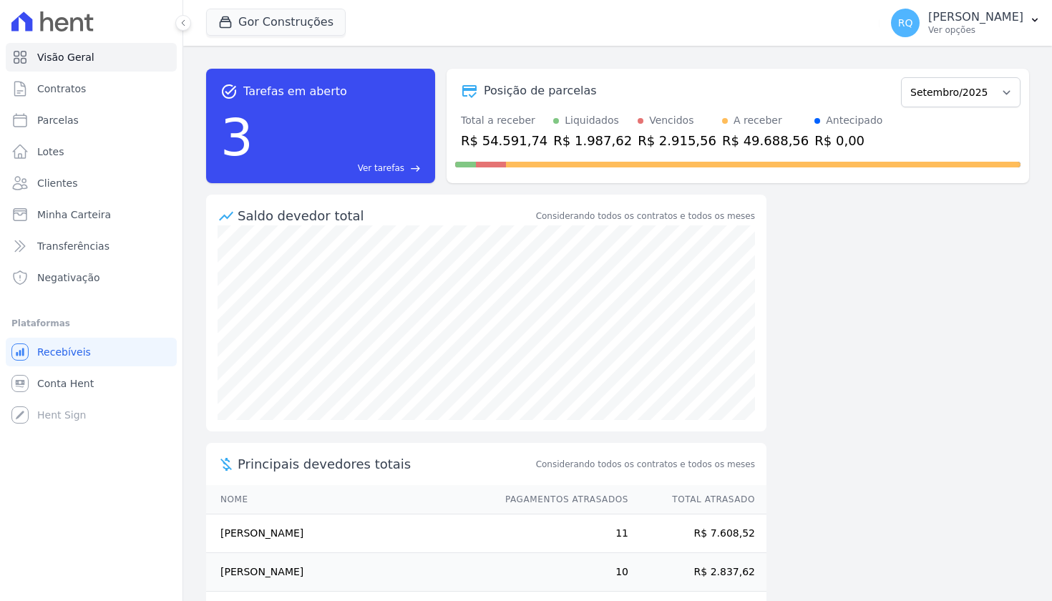 The height and width of the screenshot is (601, 1052). I want to click on div: Saldo devedor total, so click(385, 215).